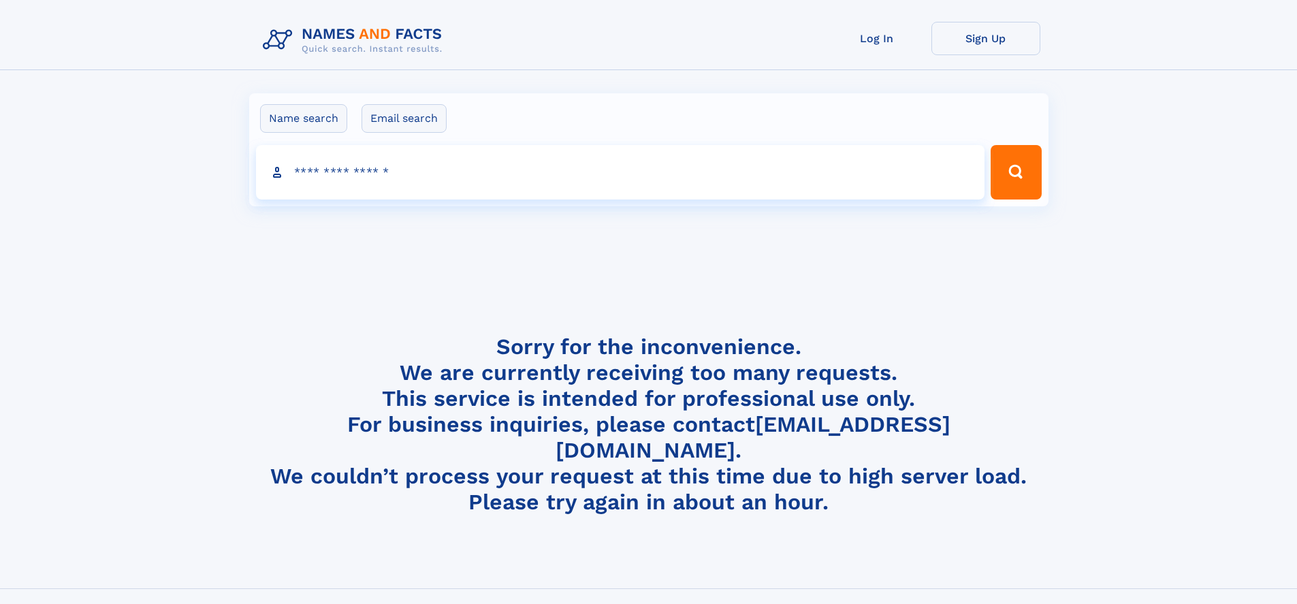  I want to click on img: Logo Names and Facts, so click(355, 40).